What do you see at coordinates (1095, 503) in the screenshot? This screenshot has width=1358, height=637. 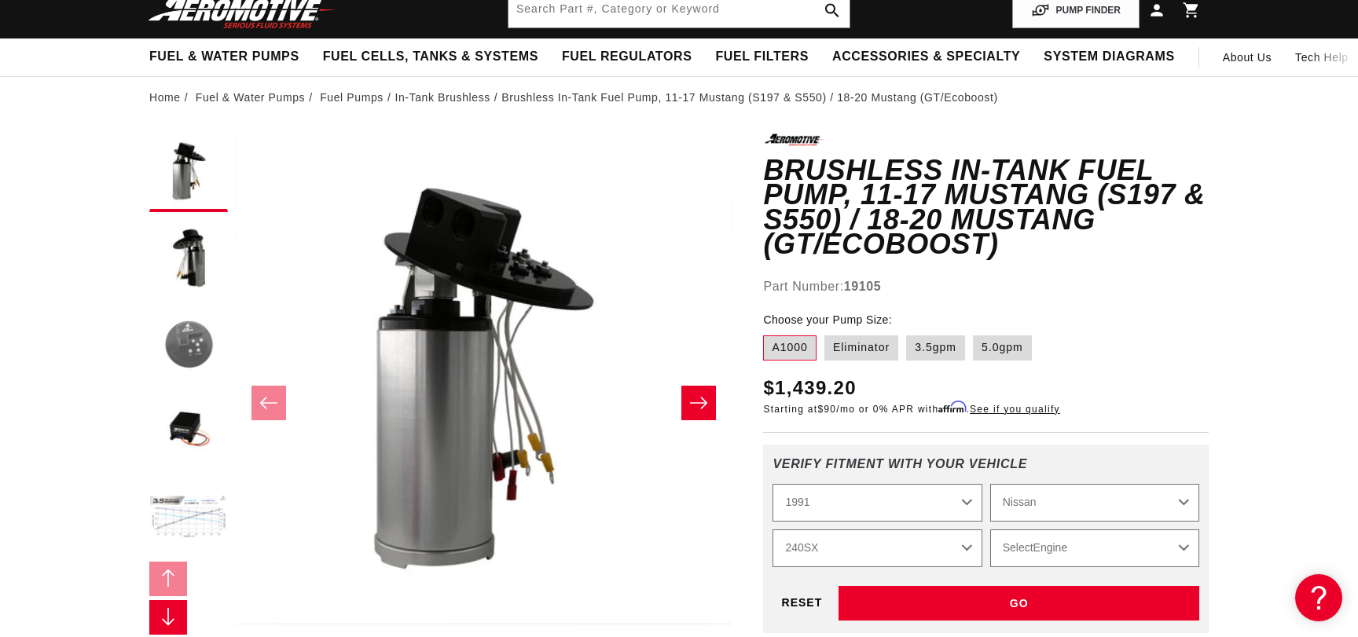 I see `select: Make` at bounding box center [1095, 503].